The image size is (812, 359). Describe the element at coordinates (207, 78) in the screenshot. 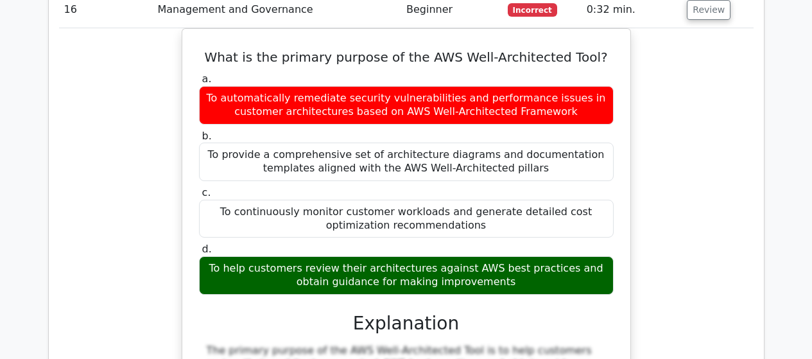

I see `span: a.` at that location.